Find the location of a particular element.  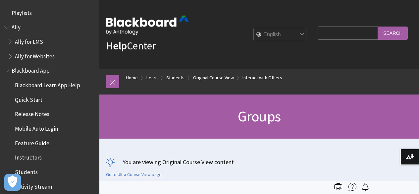

span: Ally for LMS is located at coordinates (29, 40).